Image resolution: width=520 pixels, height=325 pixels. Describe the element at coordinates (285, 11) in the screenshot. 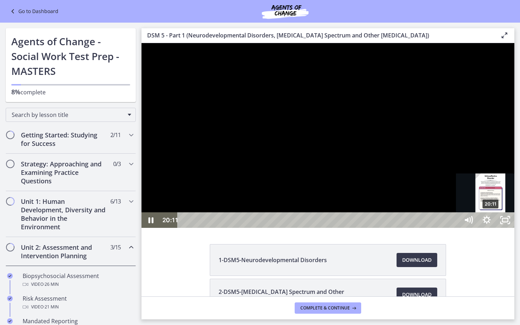

I see `img: Agents of Change` at that location.